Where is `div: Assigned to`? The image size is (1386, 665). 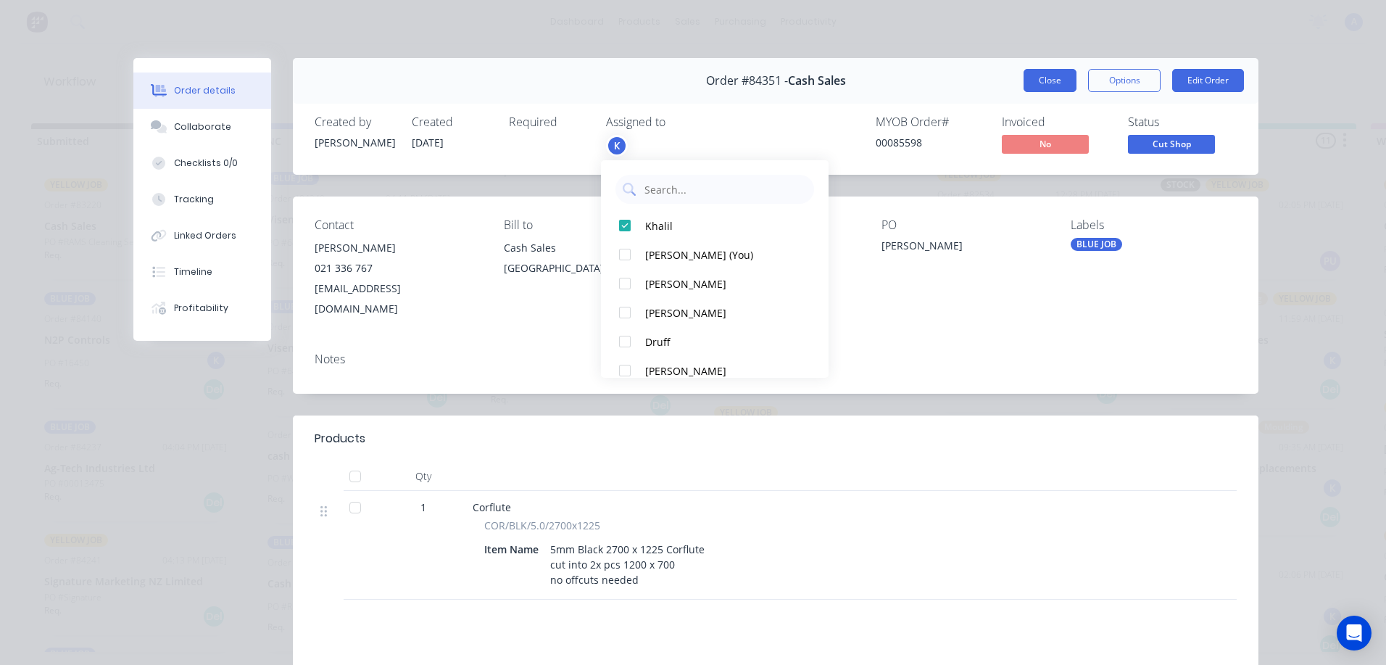
div: Assigned to is located at coordinates (679, 122).